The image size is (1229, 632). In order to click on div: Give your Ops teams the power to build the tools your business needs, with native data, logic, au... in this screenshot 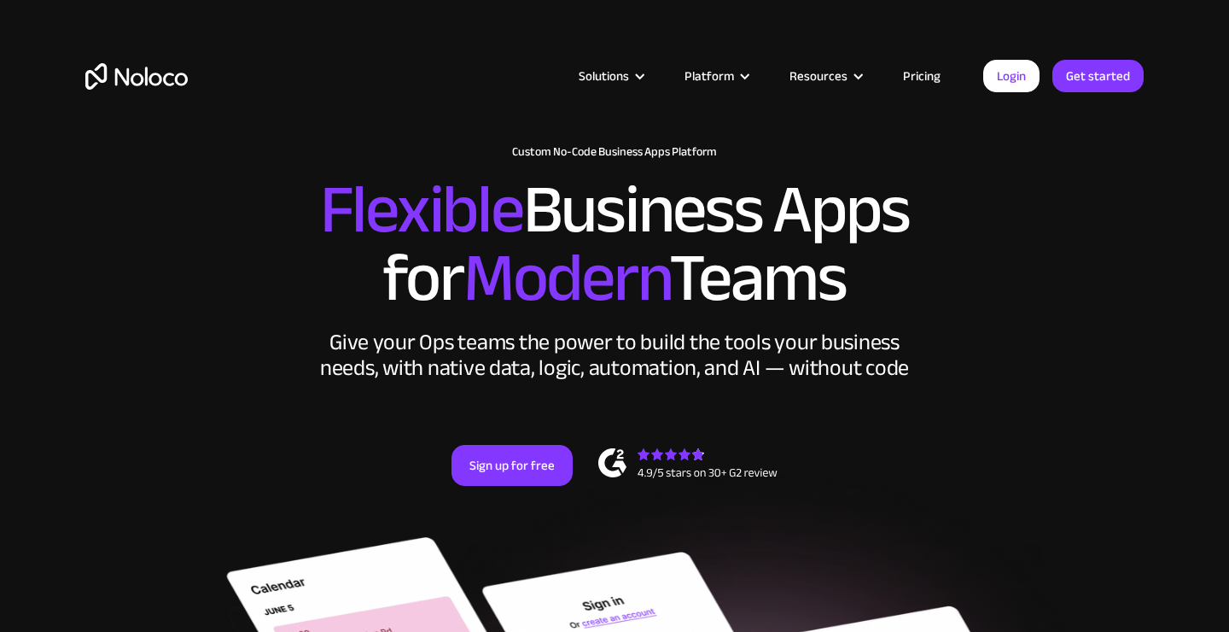, I will do `click(615, 355)`.